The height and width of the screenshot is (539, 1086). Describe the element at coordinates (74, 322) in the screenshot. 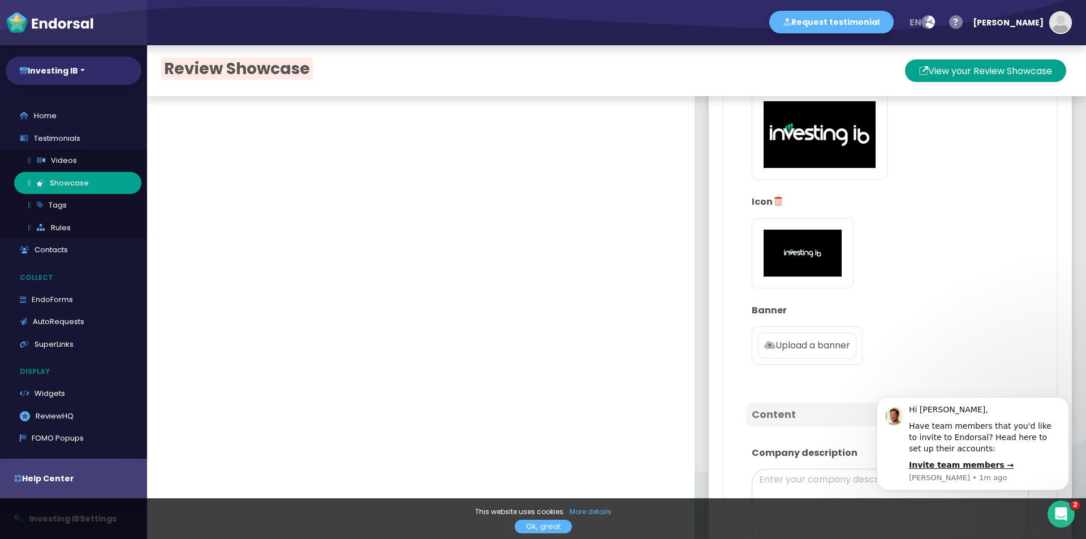

I see `a: AutoRequests` at that location.